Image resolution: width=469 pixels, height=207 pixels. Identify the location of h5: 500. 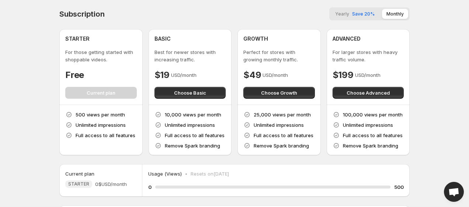
(399, 187).